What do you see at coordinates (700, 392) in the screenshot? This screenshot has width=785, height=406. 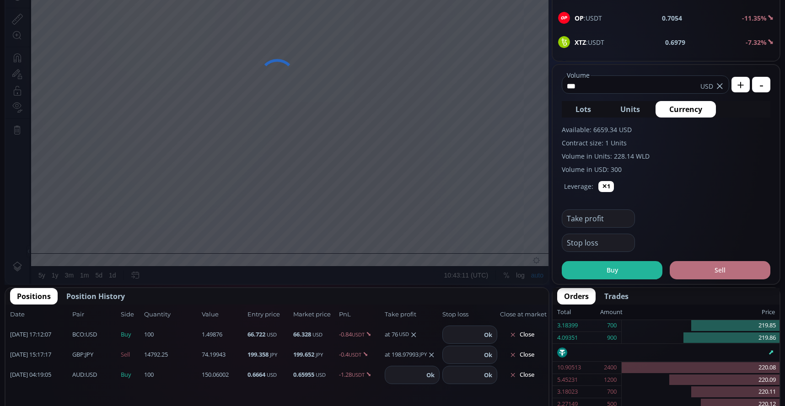 I see `div: 220.11` at bounding box center [700, 392].